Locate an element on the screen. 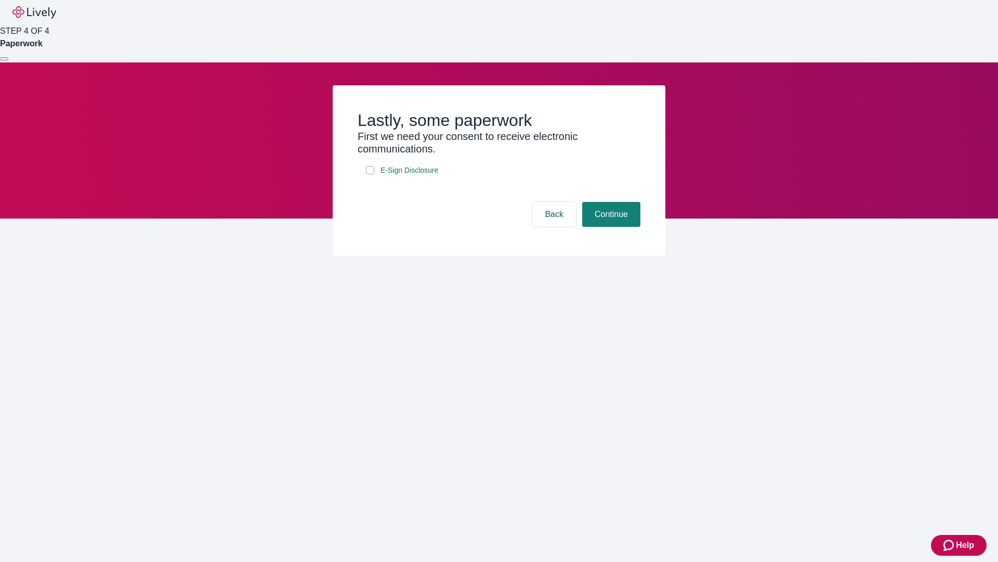 The width and height of the screenshot is (998, 562). a: e-sign disclosure document is located at coordinates (409, 170).